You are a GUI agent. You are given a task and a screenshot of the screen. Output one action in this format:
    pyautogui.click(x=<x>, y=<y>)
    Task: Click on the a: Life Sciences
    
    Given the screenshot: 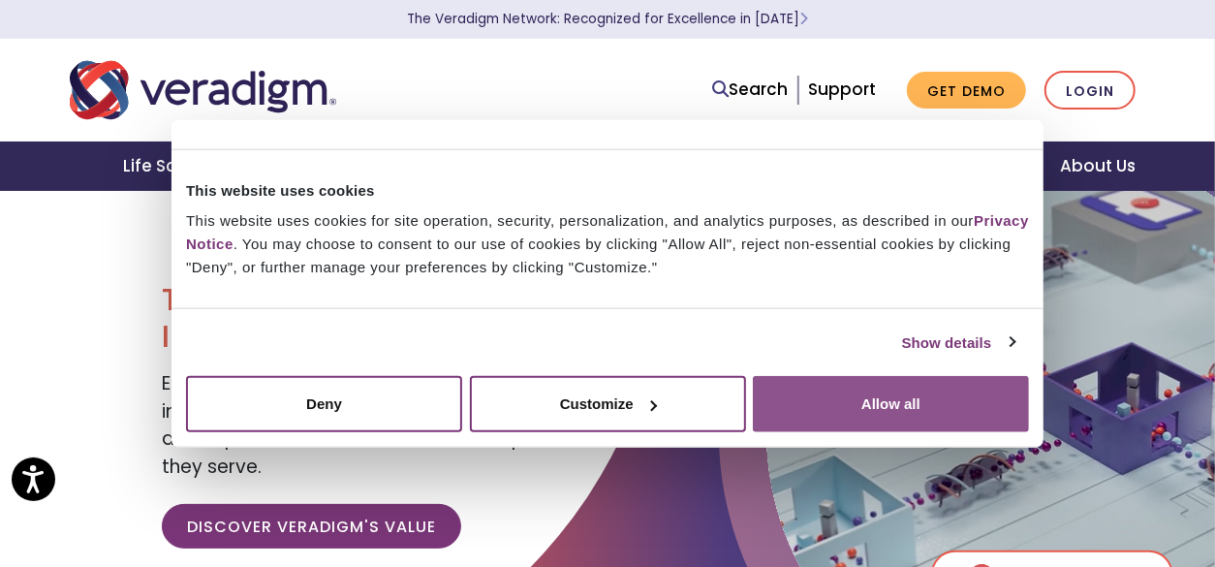 What is the action you would take?
    pyautogui.click(x=180, y=166)
    